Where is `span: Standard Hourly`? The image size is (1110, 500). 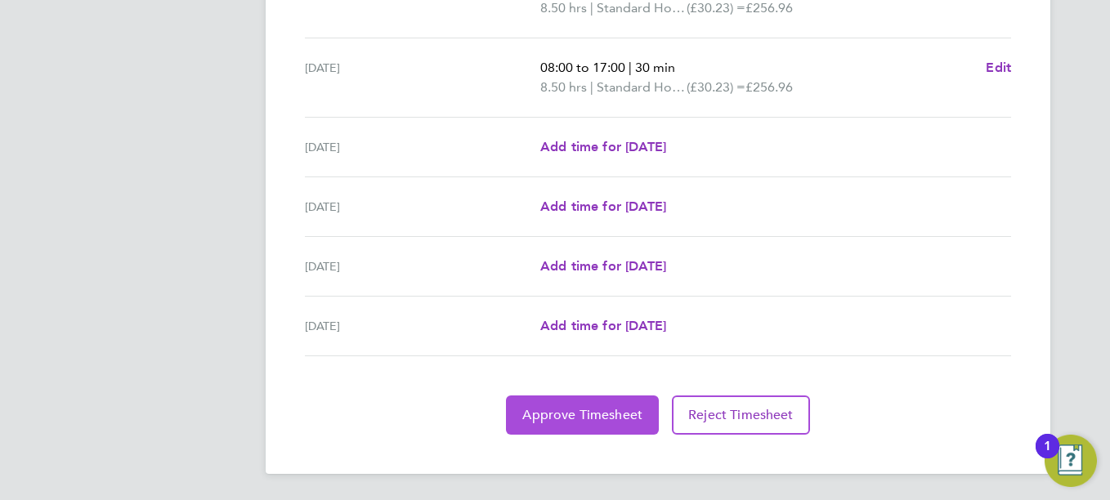 span: Standard Hourly is located at coordinates (641, 87).